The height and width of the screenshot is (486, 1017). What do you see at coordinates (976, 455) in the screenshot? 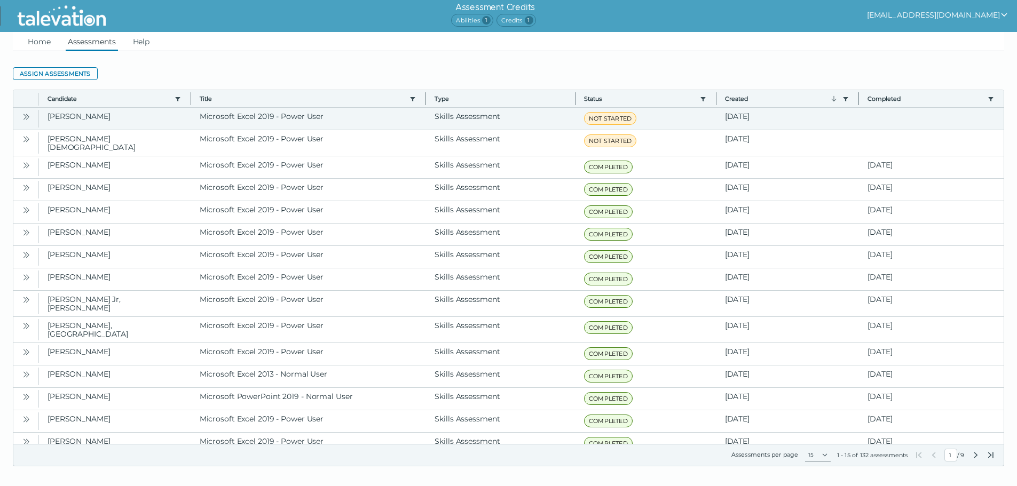
I see `button: Next Page` at bounding box center [976, 455].